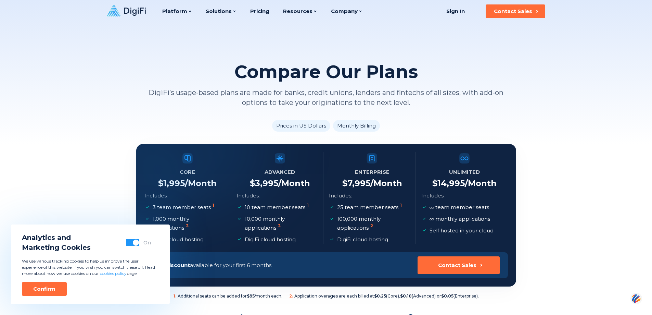 Image resolution: width=652 pixels, height=315 pixels. What do you see at coordinates (464, 183) in the screenshot?
I see `h4: $ 14,995` at bounding box center [464, 183].